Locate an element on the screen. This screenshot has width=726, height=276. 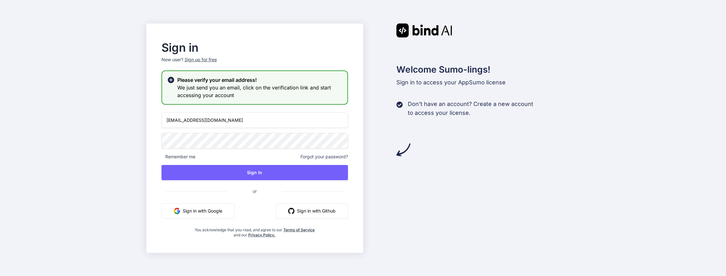
p: Sign in to access your AppSumo license is located at coordinates (488, 82).